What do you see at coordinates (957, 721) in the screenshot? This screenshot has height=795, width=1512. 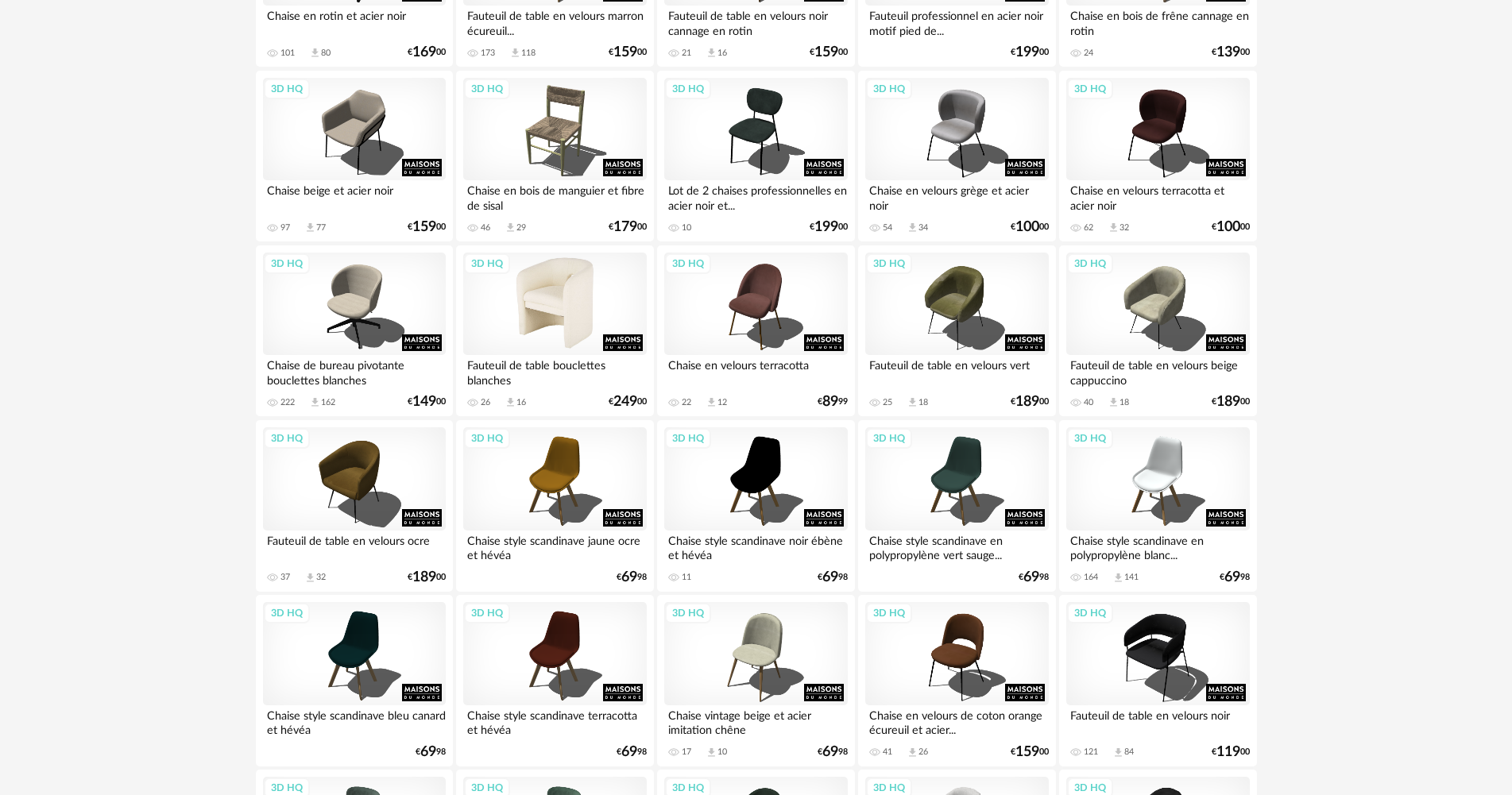 I see `div: Chaise en velours de coton orange écureuil et acier...` at bounding box center [957, 721].